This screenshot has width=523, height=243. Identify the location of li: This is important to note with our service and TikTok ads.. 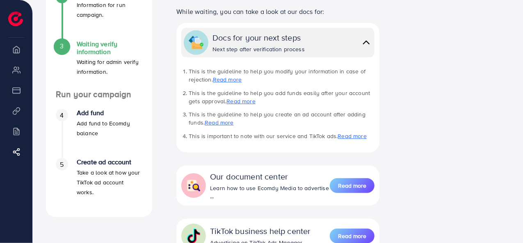
(282, 136).